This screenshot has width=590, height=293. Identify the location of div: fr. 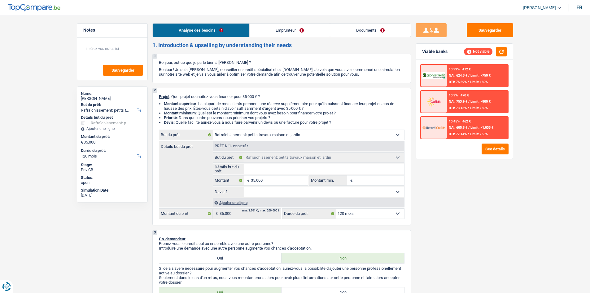
(579, 7).